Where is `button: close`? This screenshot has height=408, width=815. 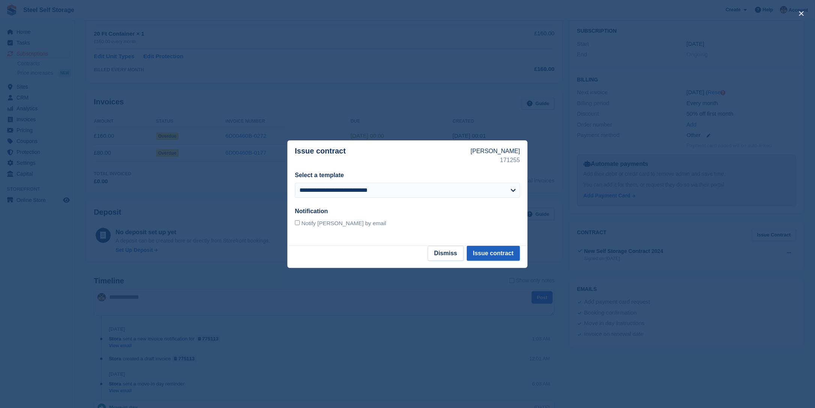 button: close is located at coordinates (802, 14).